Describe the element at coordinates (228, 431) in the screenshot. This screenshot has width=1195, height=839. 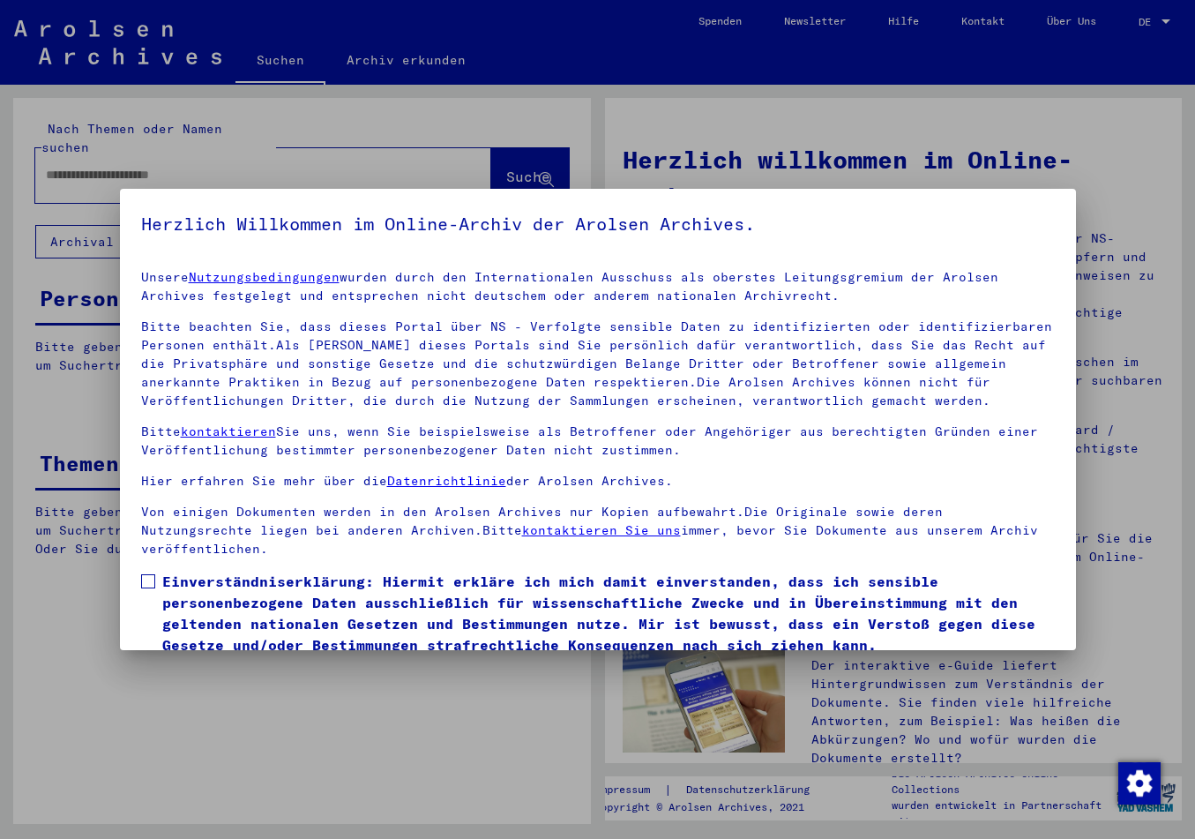
I see `a: kontaktieren` at that location.